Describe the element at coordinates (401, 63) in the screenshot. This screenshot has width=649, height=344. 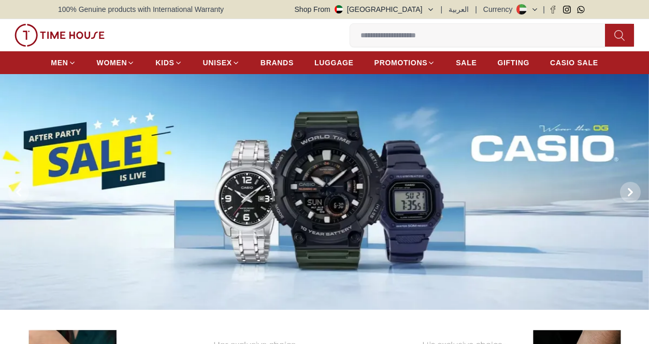
I see `span: PROMOTIONS` at that location.